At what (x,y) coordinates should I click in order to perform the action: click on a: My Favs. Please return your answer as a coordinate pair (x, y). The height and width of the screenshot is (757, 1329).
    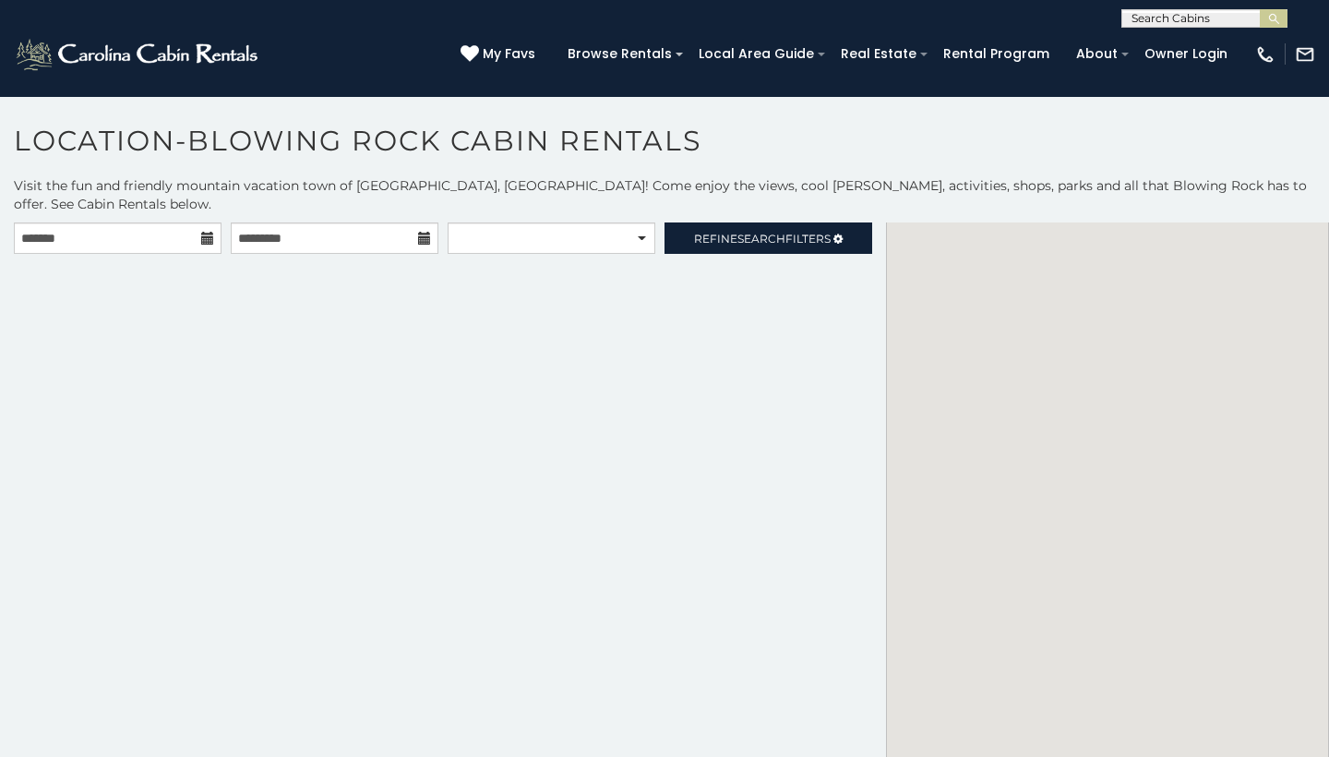
    Looking at the image, I should click on (500, 54).